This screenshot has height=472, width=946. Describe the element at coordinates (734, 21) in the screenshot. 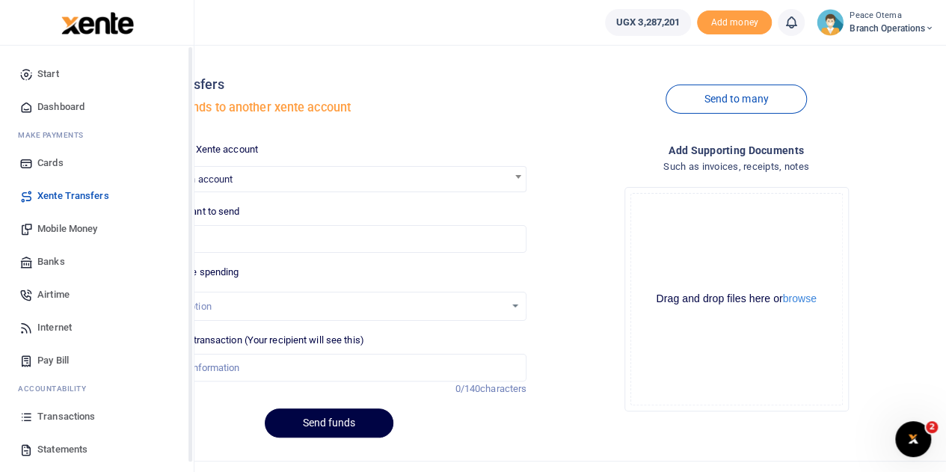

I see `a: Add money` at that location.